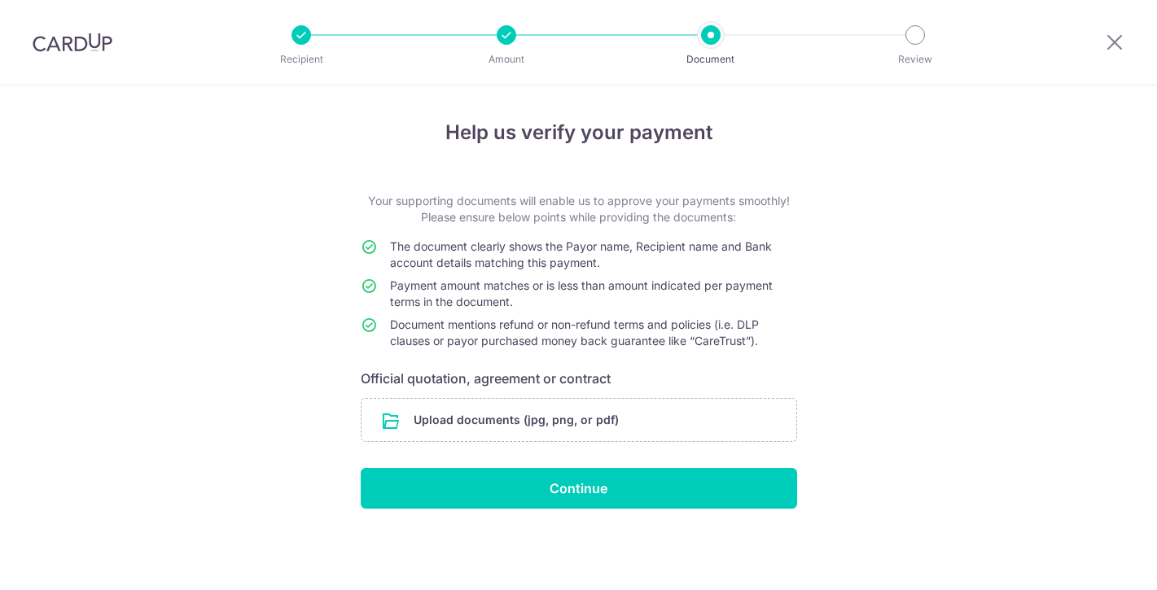 This screenshot has height=590, width=1157. What do you see at coordinates (581, 254) in the screenshot?
I see `span: The document clearly shows the Payor name, Recipient name and Bank account details matching this ...` at bounding box center [581, 254].